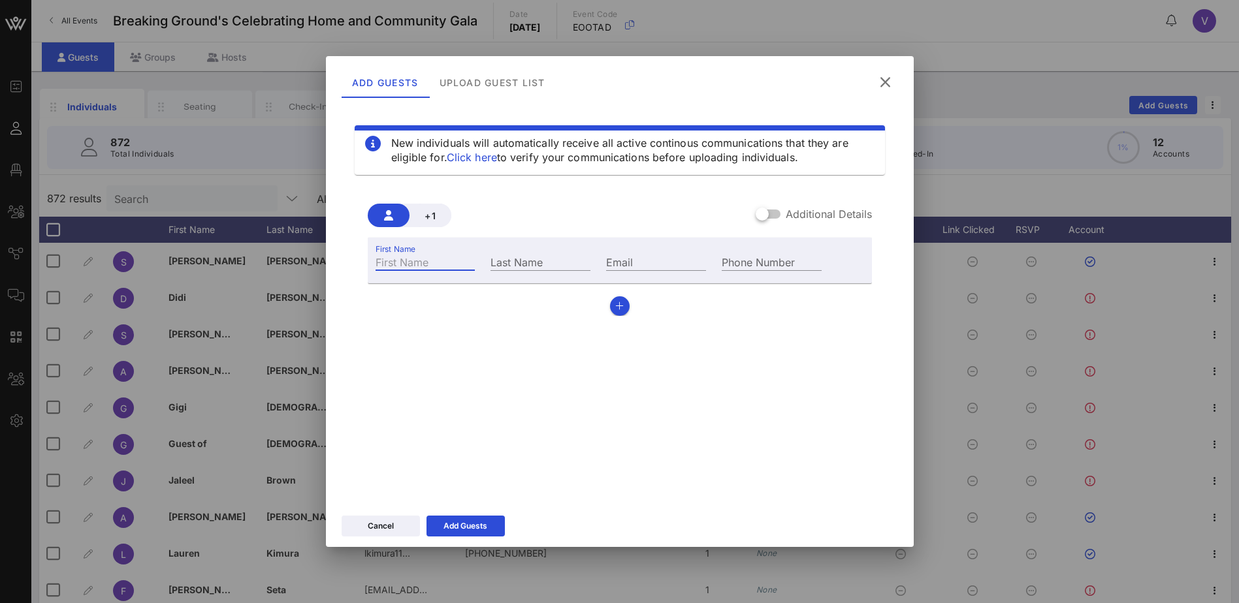  What do you see at coordinates (466, 526) in the screenshot?
I see `button: Add Guests` at bounding box center [466, 526].